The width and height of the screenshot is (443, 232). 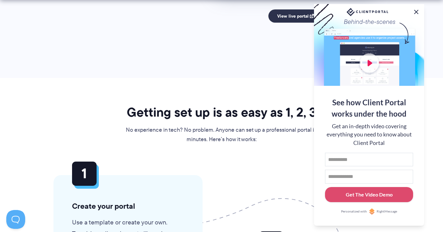 I want to click on div: Get The Video Demo, so click(x=369, y=195).